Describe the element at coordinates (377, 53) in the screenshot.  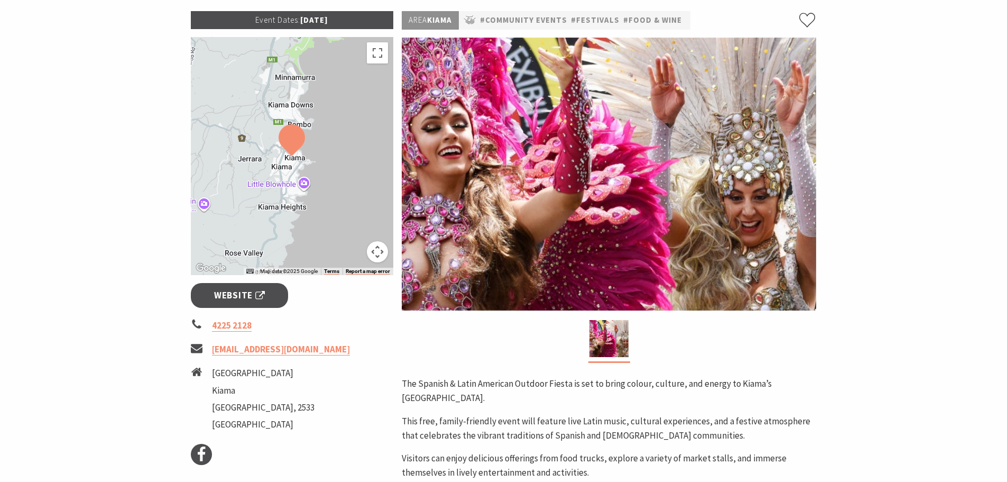
I see `button: Toggle fullscreen view` at that location.